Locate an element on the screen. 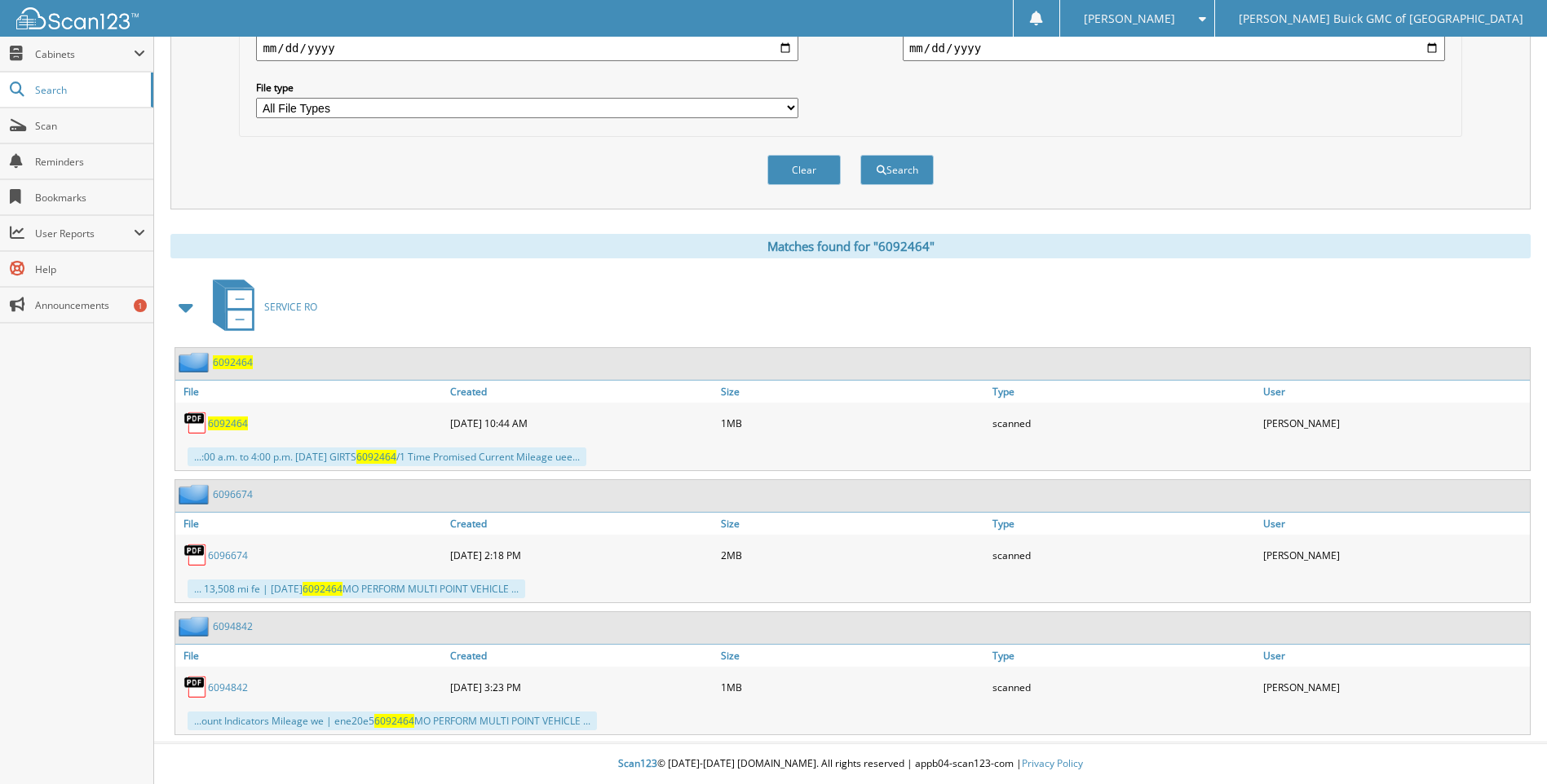 This screenshot has height=784, width=1547. a: SERVICE RO is located at coordinates (260, 307).